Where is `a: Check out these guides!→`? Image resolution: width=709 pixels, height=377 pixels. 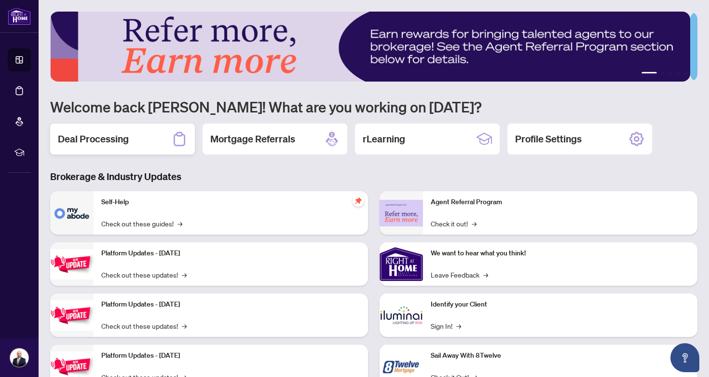
a: Check out these guides!→ is located at coordinates (142, 223).